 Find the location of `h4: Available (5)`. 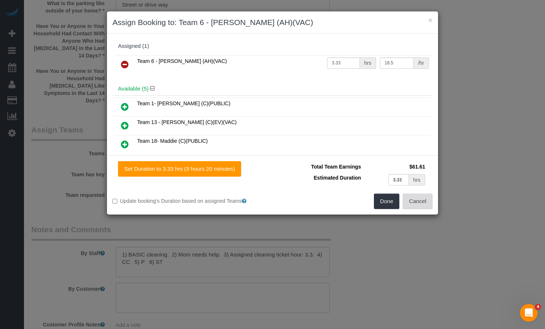

h4: Available (5) is located at coordinates (272, 89).